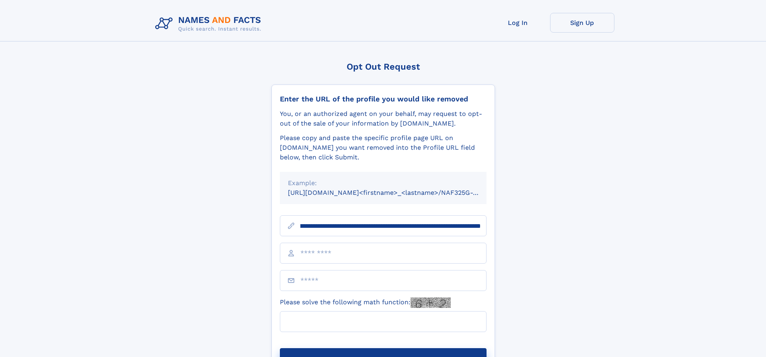  What do you see at coordinates (383, 99) in the screenshot?
I see `div: Enter the URL of the profile you would like removed` at bounding box center [383, 99].